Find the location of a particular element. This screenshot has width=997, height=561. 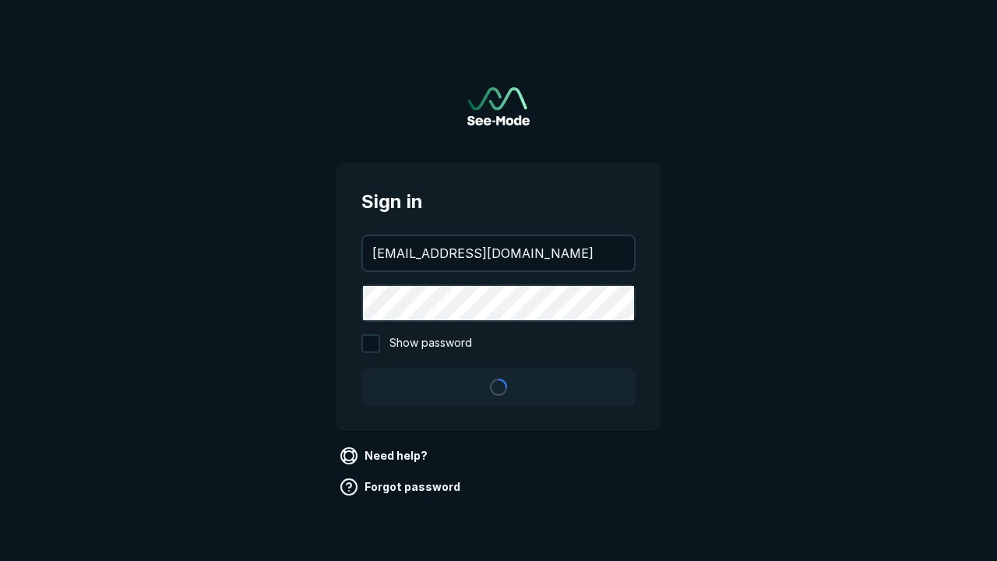

a: Need help? is located at coordinates (385, 456).